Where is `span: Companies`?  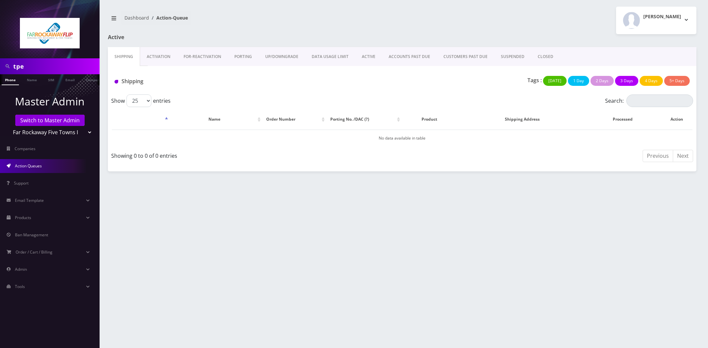
span: Companies is located at coordinates (25, 149).